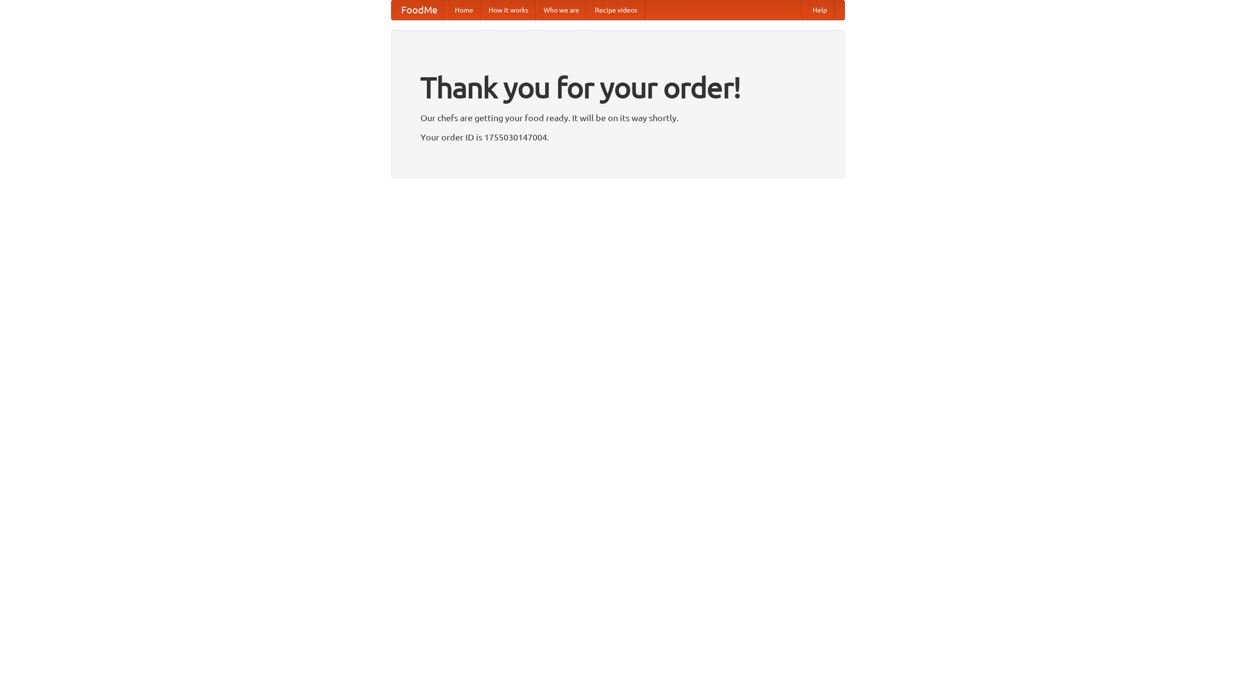 The width and height of the screenshot is (1236, 683). I want to click on a: Recipe videos, so click(616, 10).